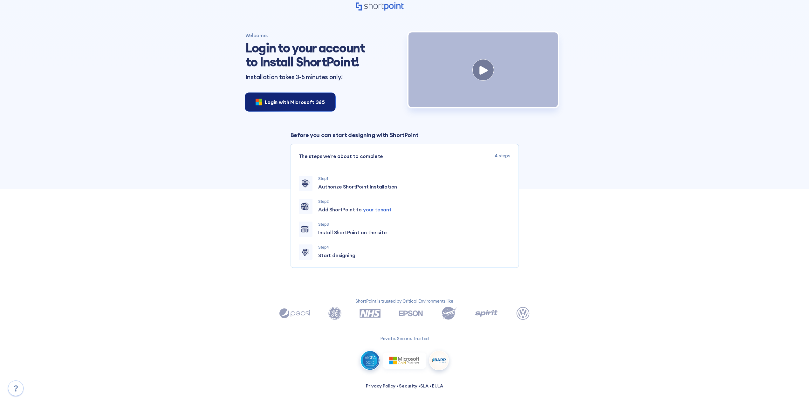 This screenshot has height=404, width=809. Describe the element at coordinates (323, 77) in the screenshot. I see `p: Installation takes 3-5 minutes only!` at that location.